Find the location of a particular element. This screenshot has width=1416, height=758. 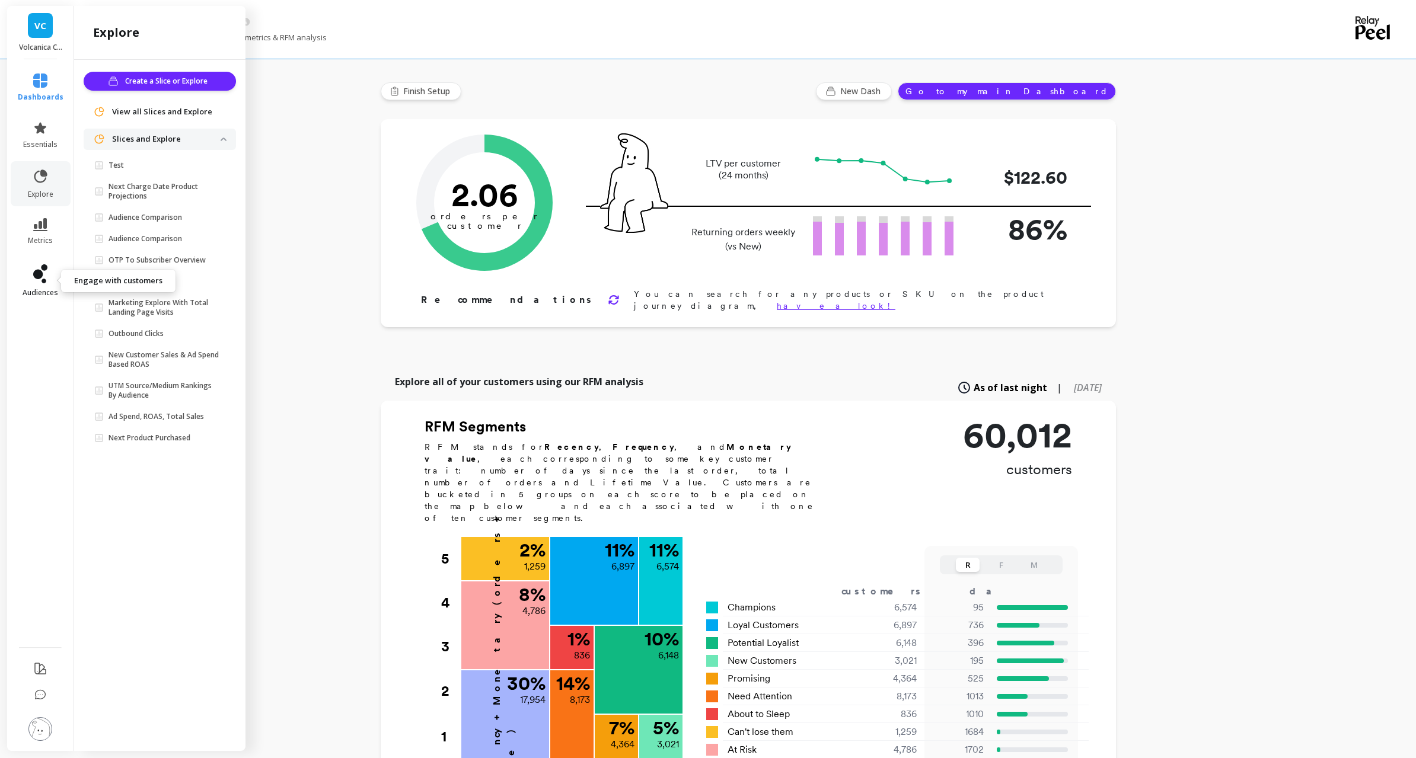

p: 1010 is located at coordinates (957, 714).